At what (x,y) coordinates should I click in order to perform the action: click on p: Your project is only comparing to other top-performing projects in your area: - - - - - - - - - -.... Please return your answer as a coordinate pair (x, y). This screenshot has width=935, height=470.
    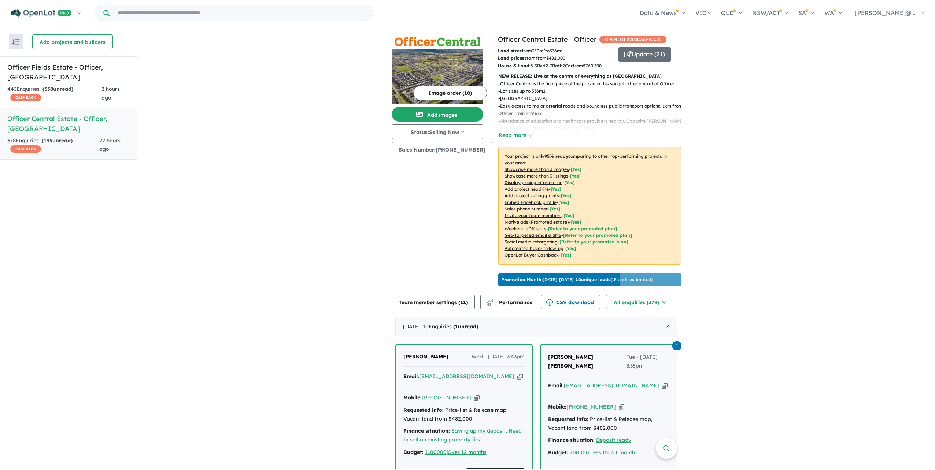
    Looking at the image, I should click on (590, 206).